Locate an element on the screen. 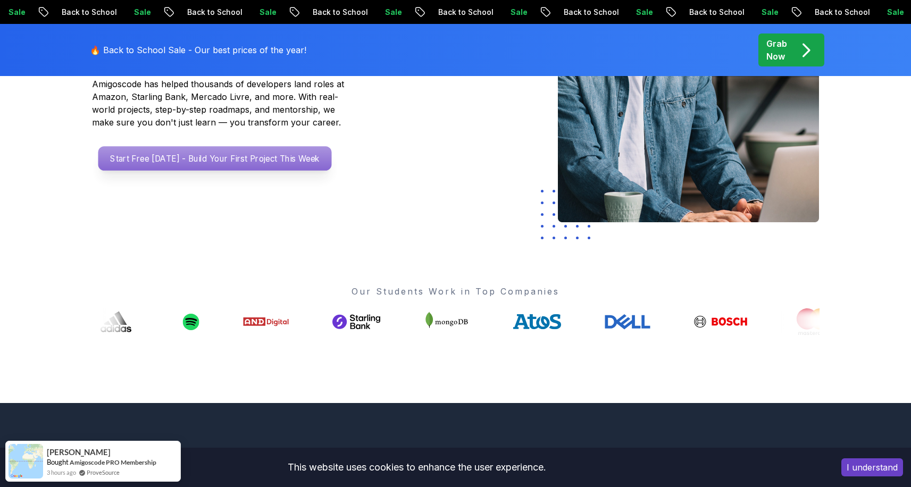  p: Grab Now is located at coordinates (776, 50).